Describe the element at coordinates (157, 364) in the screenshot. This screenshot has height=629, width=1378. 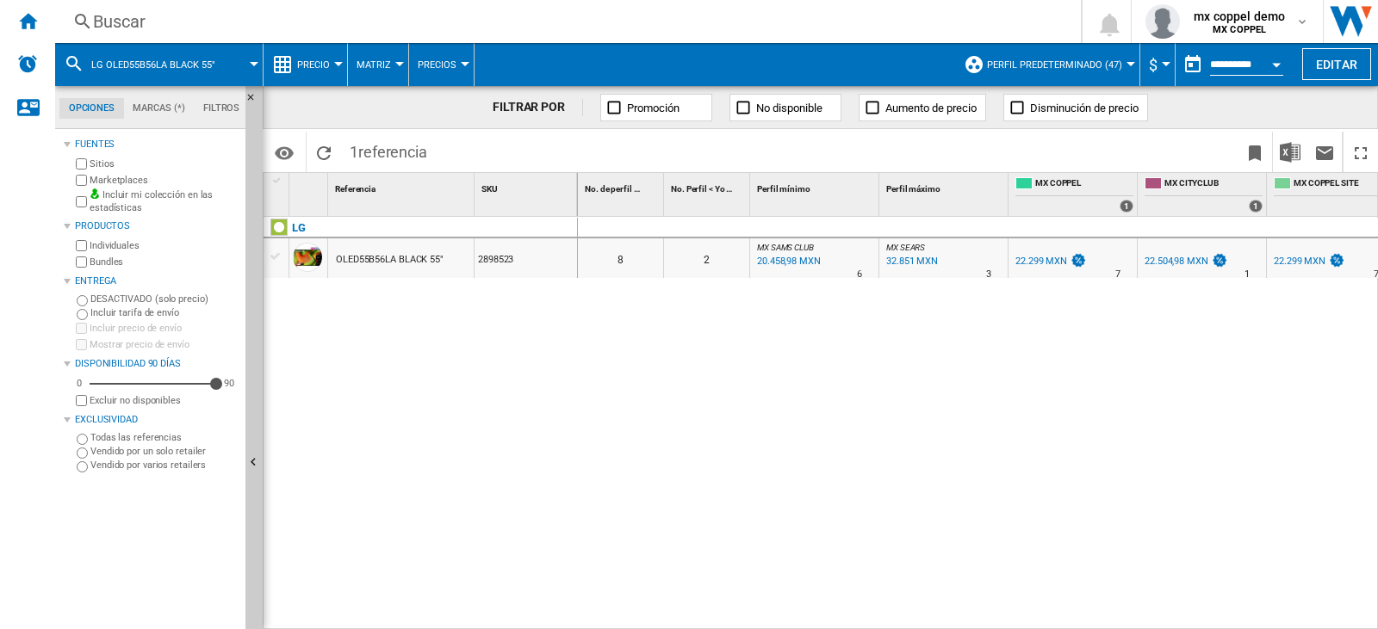
I see `div: Disponibilidad 90 Días` at that location.